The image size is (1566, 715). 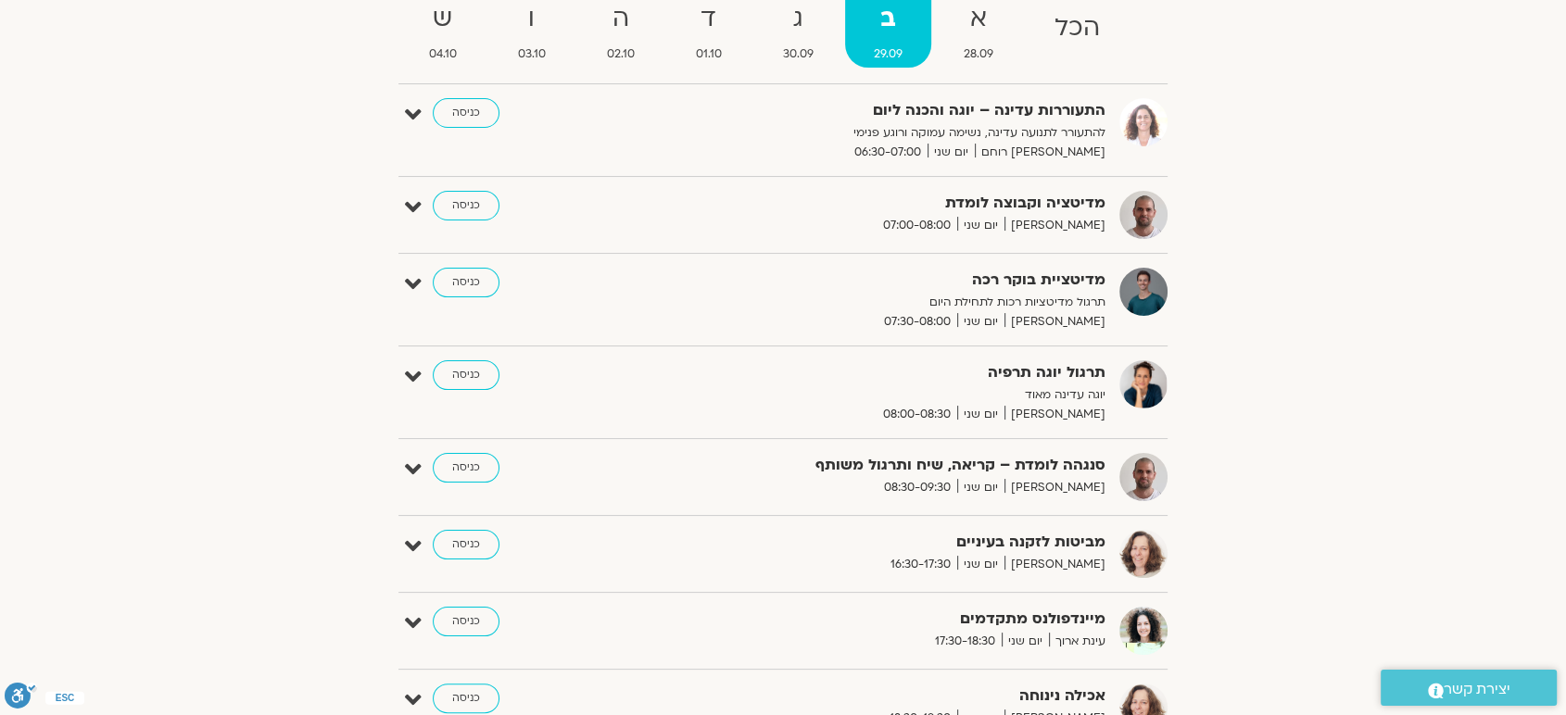 I want to click on span: יצירת קשר, so click(x=1477, y=689).